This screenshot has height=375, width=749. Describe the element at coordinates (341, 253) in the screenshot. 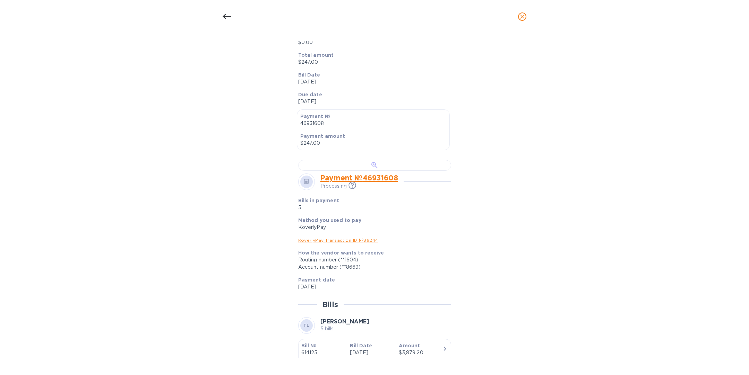

I see `b: How the vendor wants to receive` at that location.